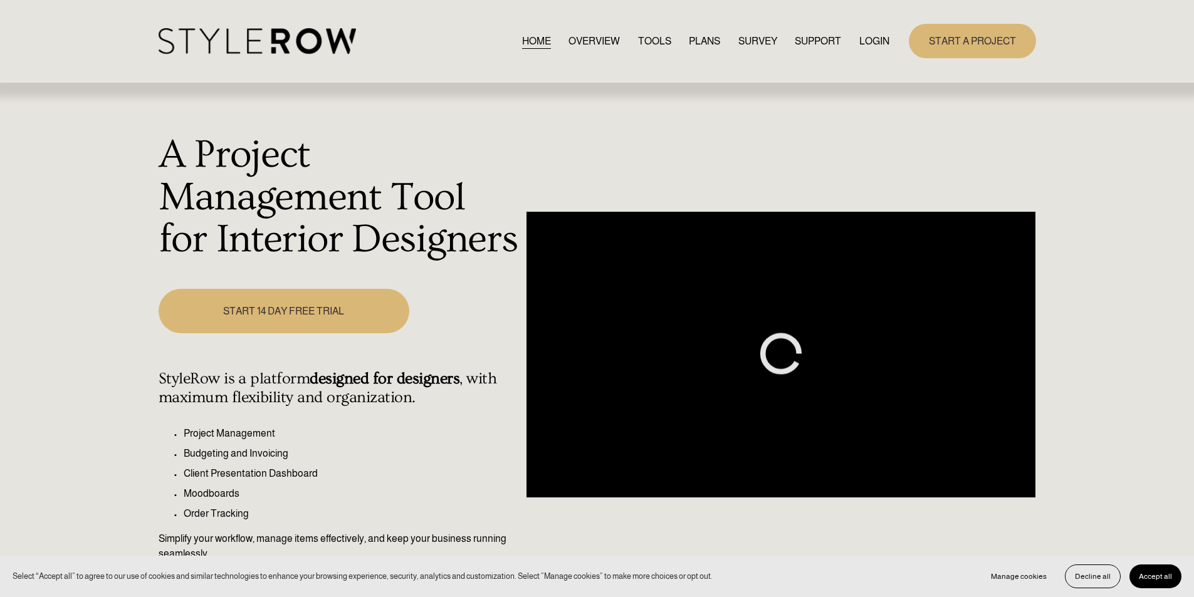 This screenshot has width=1194, height=597. What do you see at coordinates (352, 454) in the screenshot?
I see `p: Budgeting and Invoicing` at bounding box center [352, 454].